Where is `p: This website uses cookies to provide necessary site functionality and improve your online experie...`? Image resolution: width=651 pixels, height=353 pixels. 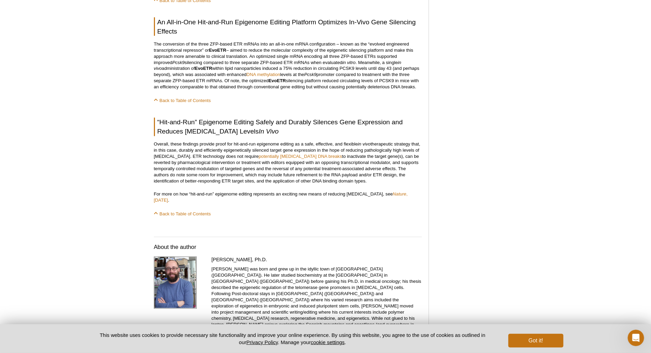 p: This website uses cookies to provide necessary site functionality and improve your online experie... is located at coordinates (293, 339).